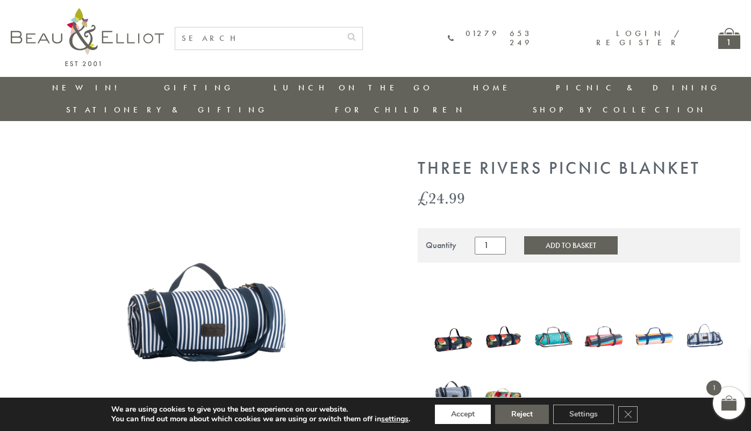 This screenshot has width=751, height=431. I want to click on button: Settings, so click(583, 414).